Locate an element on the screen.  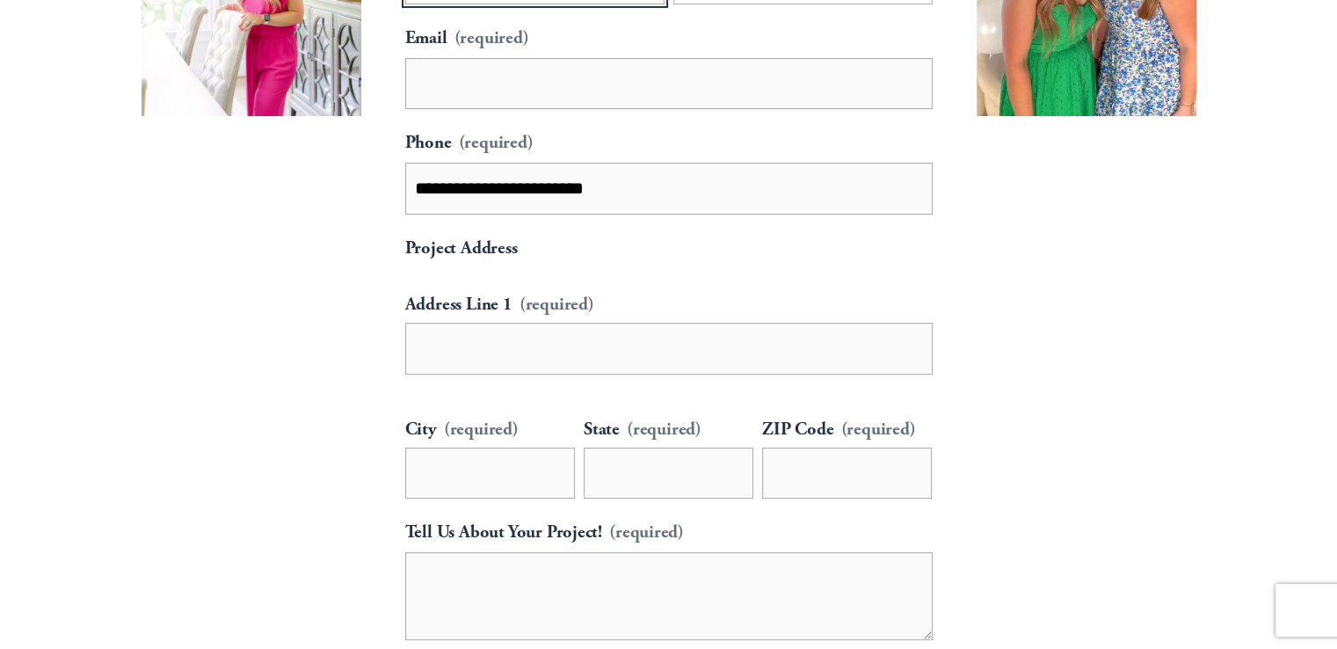
input: City is located at coordinates (490, 473).